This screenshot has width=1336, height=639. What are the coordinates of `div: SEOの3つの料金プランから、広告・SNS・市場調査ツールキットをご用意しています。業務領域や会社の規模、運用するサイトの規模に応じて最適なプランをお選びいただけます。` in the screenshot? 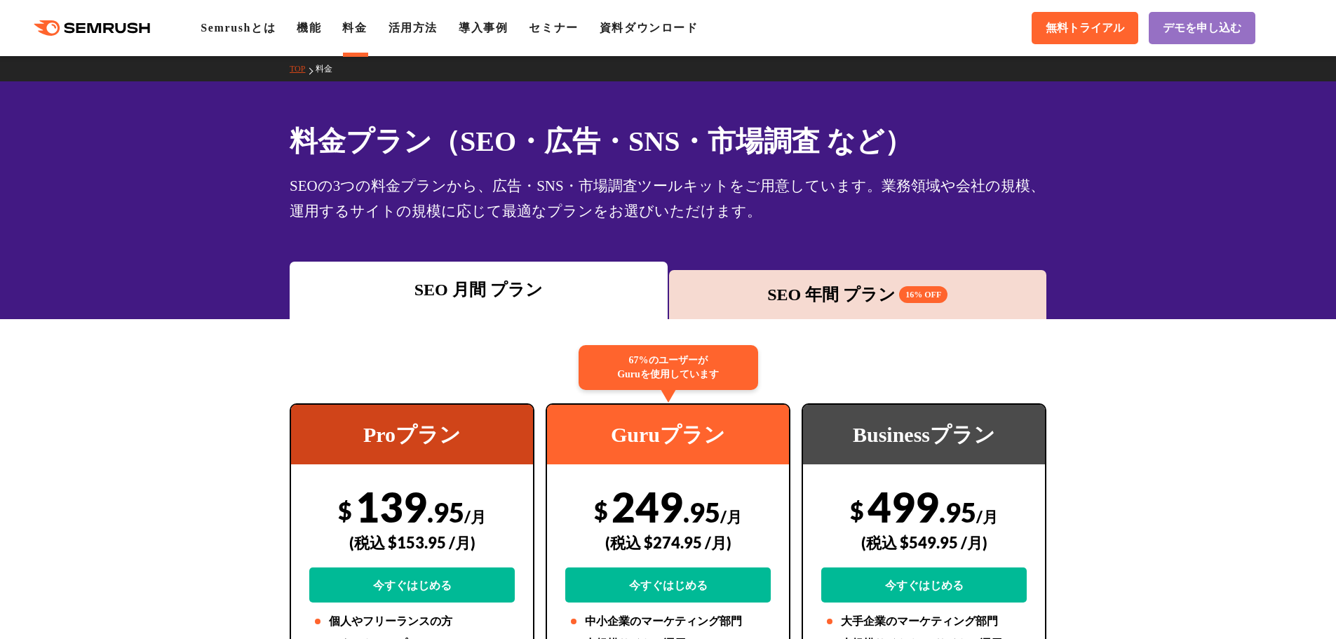 It's located at (668, 198).